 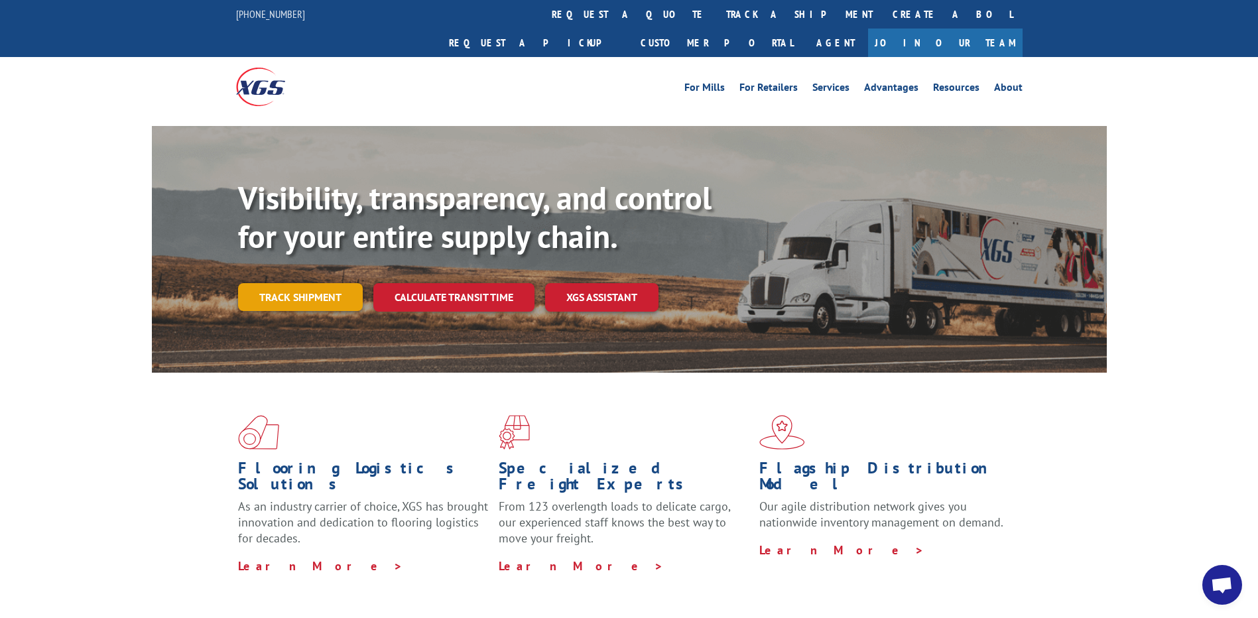 I want to click on a: Calculate transit time, so click(x=454, y=297).